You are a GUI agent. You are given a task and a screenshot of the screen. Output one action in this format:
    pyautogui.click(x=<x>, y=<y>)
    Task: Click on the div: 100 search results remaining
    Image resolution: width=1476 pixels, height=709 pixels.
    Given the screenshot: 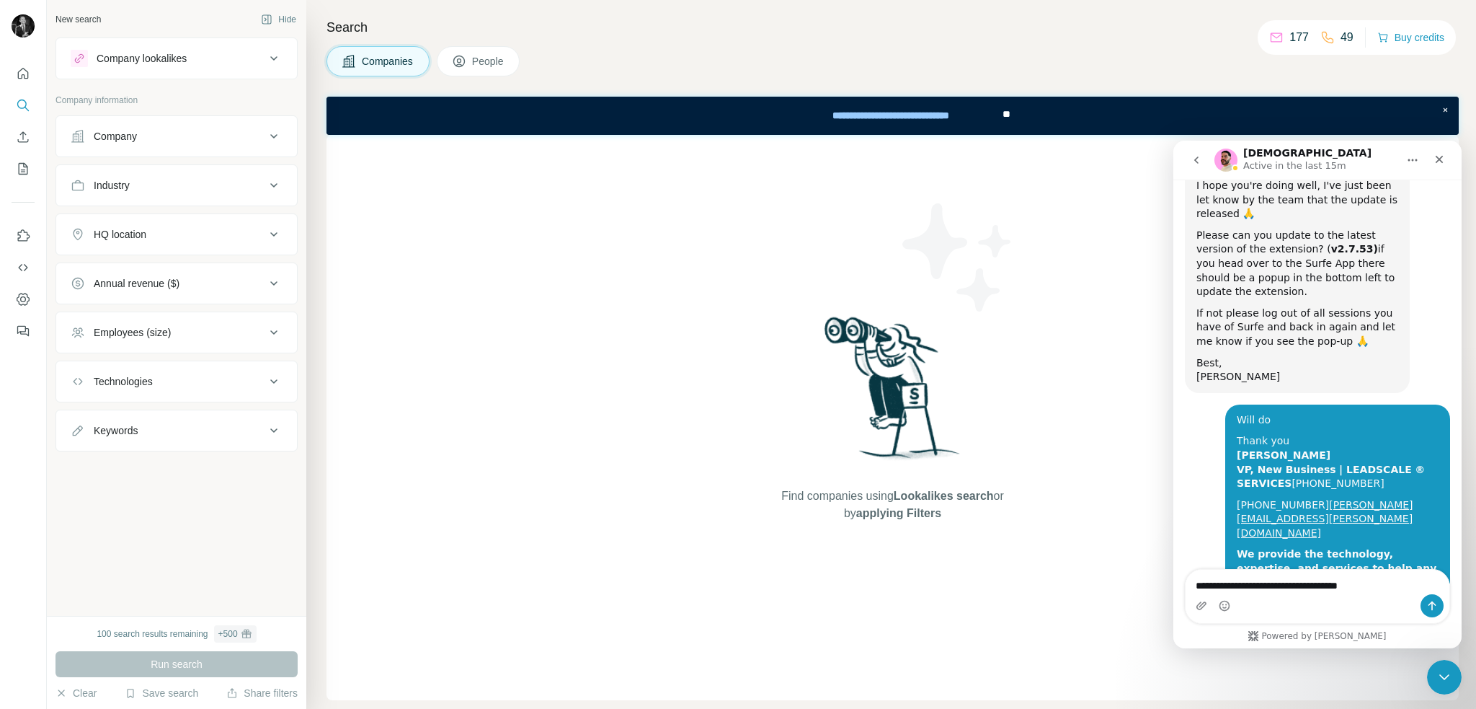 What is the action you would take?
    pyautogui.click(x=176, y=634)
    